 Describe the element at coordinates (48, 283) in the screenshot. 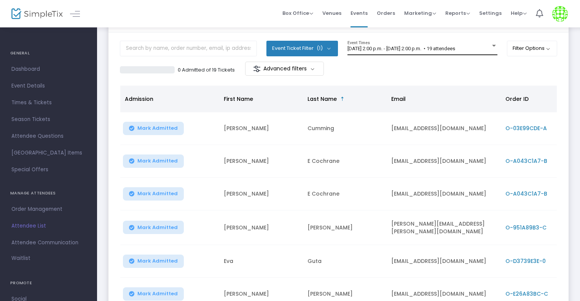

I see `h4: PROMOTE` at that location.